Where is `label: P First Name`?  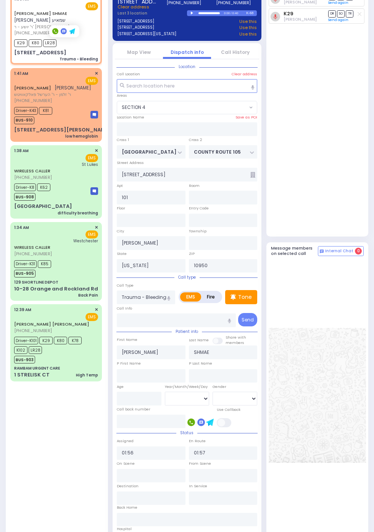 label: P First Name is located at coordinates (129, 363).